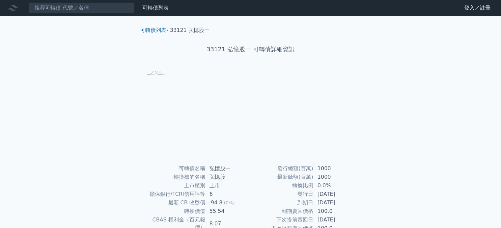  What do you see at coordinates (228, 169) in the screenshot?
I see `td: 弘憶股一` at bounding box center [228, 169].